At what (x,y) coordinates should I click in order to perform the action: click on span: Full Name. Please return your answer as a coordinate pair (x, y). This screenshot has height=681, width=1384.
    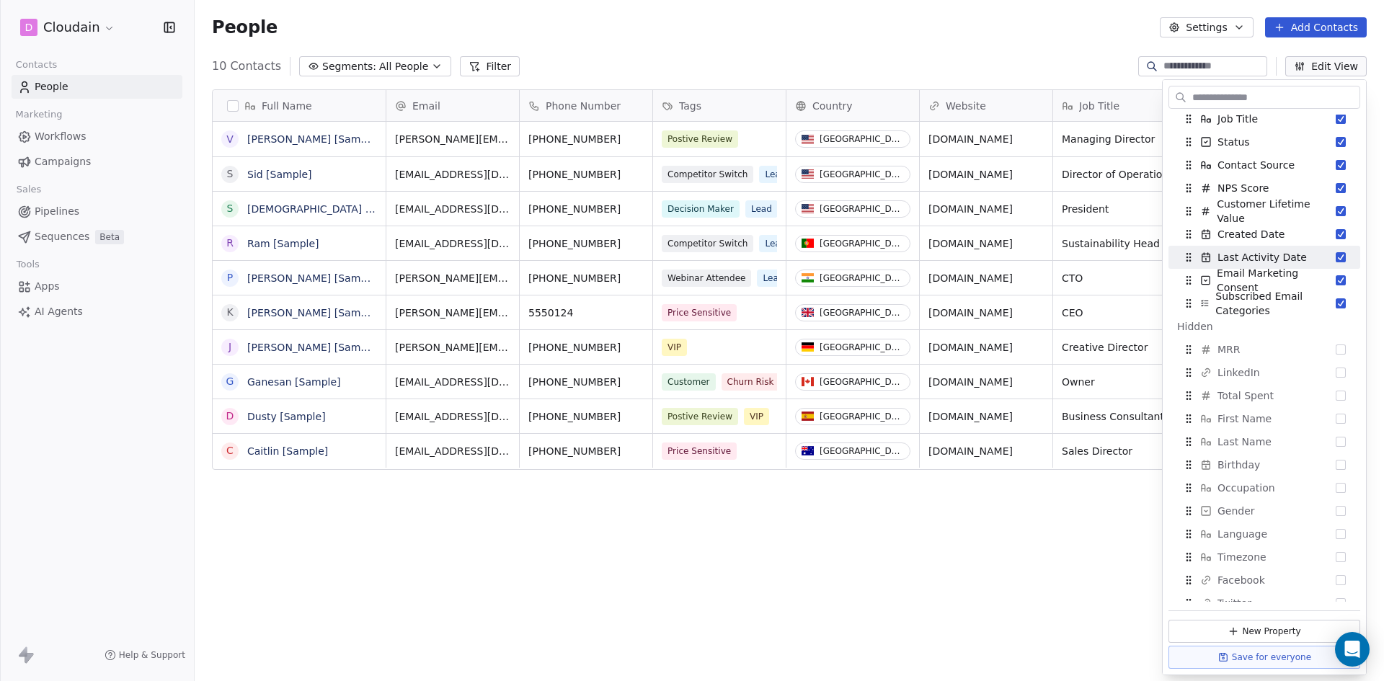
    Looking at the image, I should click on (287, 106).